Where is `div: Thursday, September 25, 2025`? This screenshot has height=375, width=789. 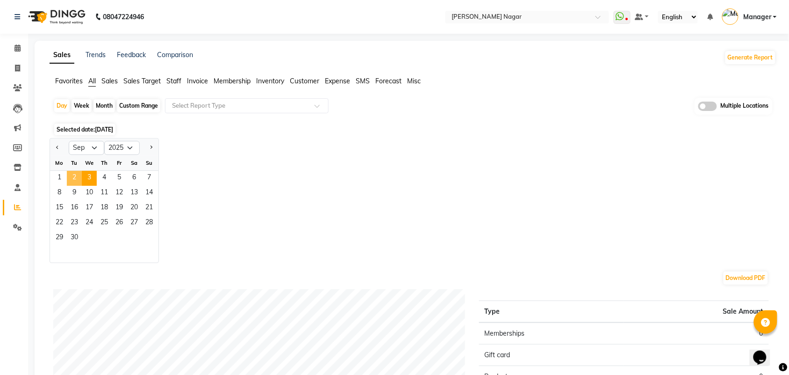
div: Thursday, September 25, 2025 is located at coordinates (104, 223).